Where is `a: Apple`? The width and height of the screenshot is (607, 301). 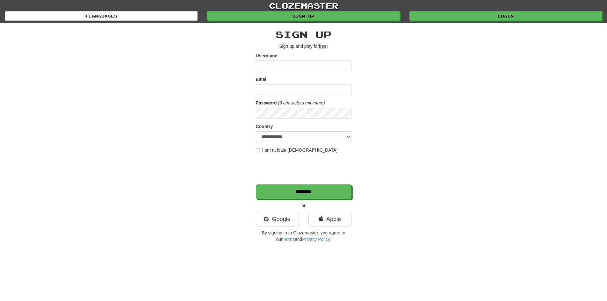
a: Apple is located at coordinates (330, 219).